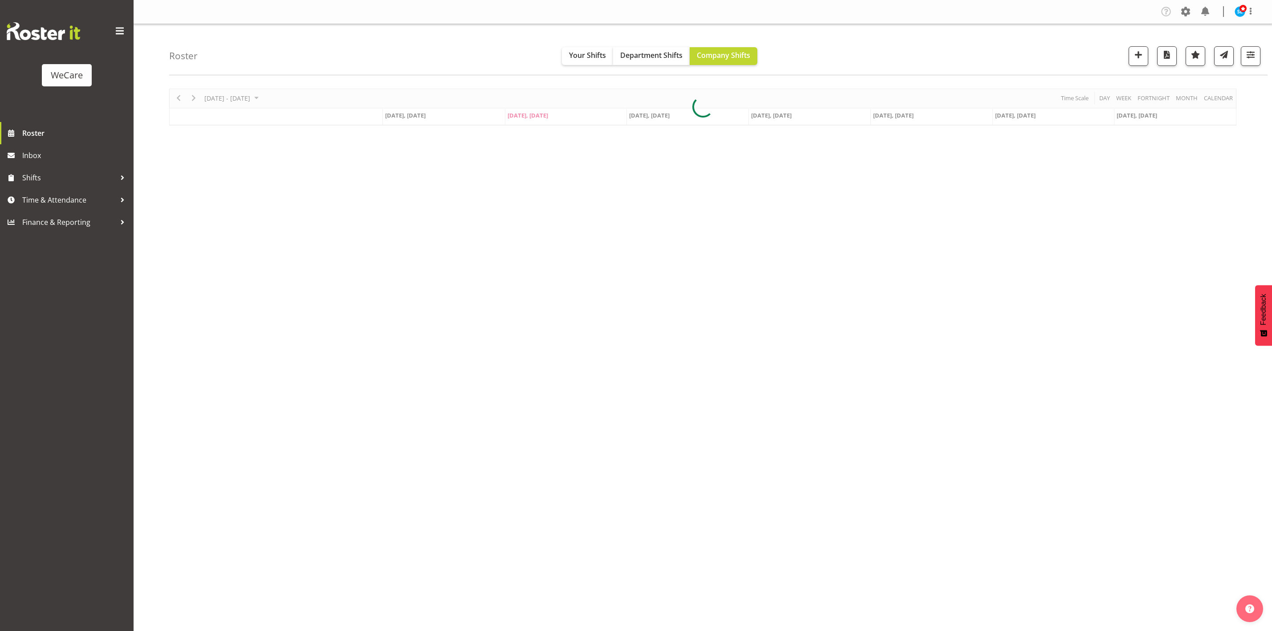 This screenshot has width=1272, height=631. I want to click on button: Add a new shift, so click(1138, 56).